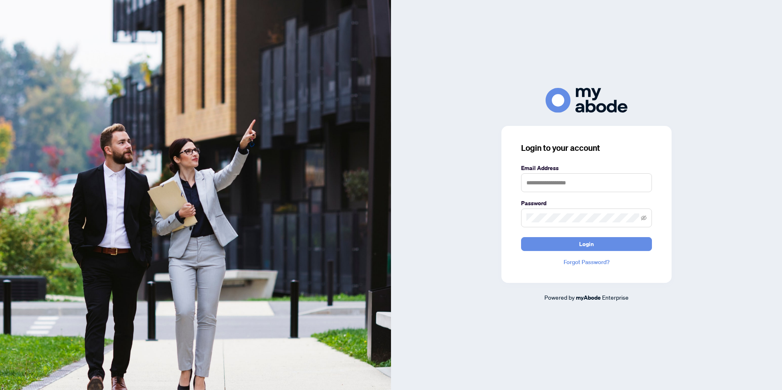 The image size is (782, 390). What do you see at coordinates (559, 297) in the screenshot?
I see `span: Powered by` at bounding box center [559, 297].